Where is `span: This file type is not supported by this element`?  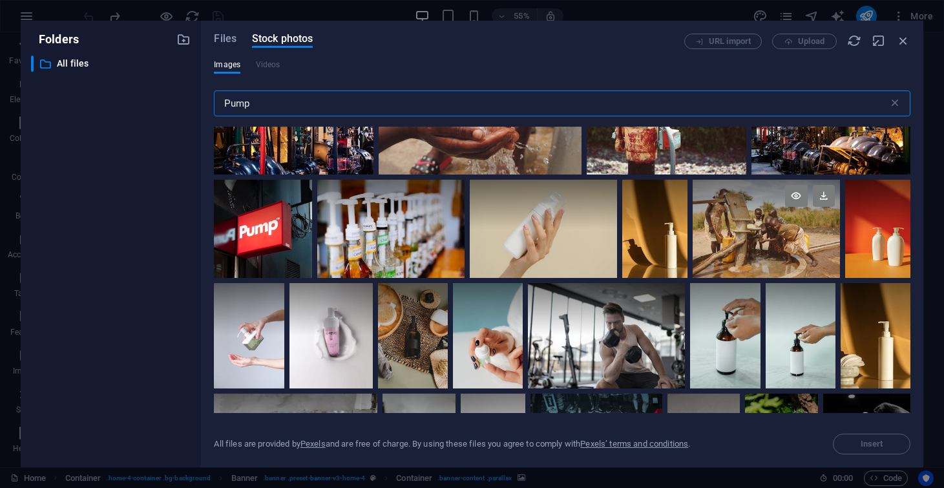
span: This file type is not supported by this element is located at coordinates (268, 65).